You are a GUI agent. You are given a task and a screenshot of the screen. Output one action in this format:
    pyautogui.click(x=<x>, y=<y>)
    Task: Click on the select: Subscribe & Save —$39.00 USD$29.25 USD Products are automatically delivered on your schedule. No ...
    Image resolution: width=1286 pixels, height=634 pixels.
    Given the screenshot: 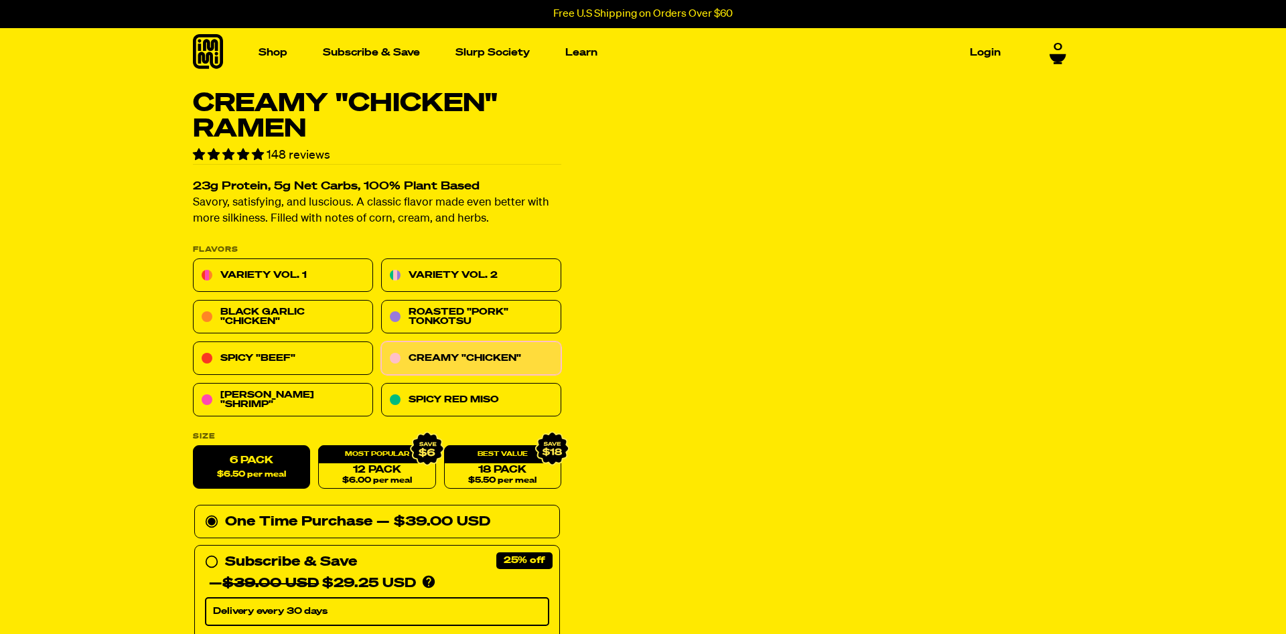 What is the action you would take?
    pyautogui.click(x=377, y=612)
    